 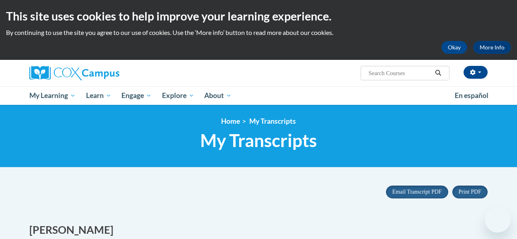 I want to click on a: My Learning, so click(x=52, y=96).